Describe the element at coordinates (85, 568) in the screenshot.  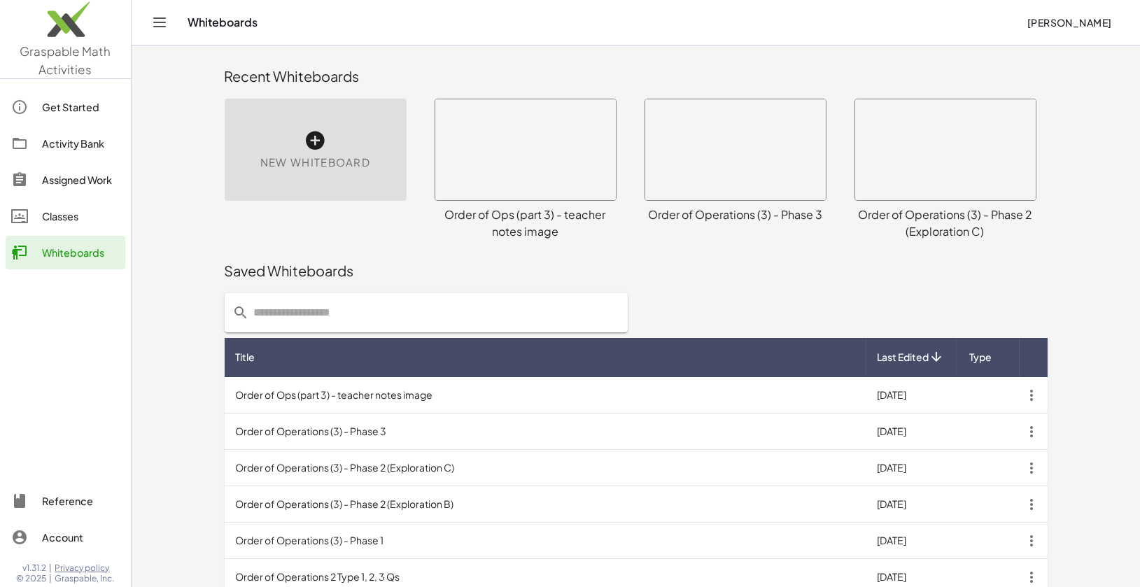
I see `a: Privacy policy` at that location.